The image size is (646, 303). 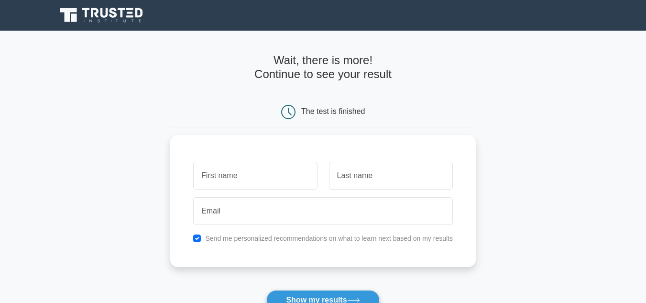 What do you see at coordinates (390, 175) in the screenshot?
I see `input: Last name` at bounding box center [390, 175].